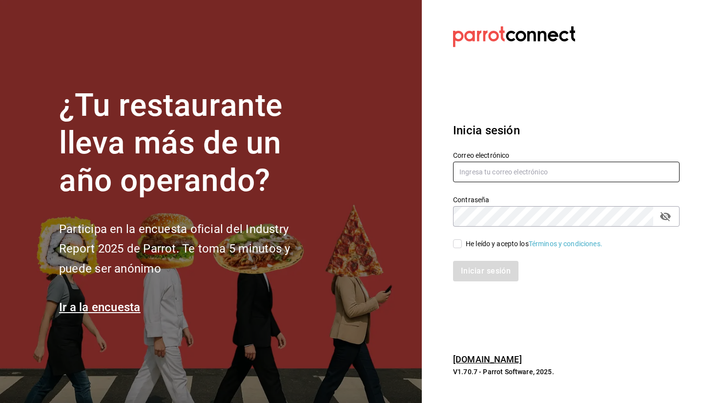 This screenshot has width=703, height=403. Describe the element at coordinates (565, 244) in the screenshot. I see `a: Términos y condiciones.` at that location.